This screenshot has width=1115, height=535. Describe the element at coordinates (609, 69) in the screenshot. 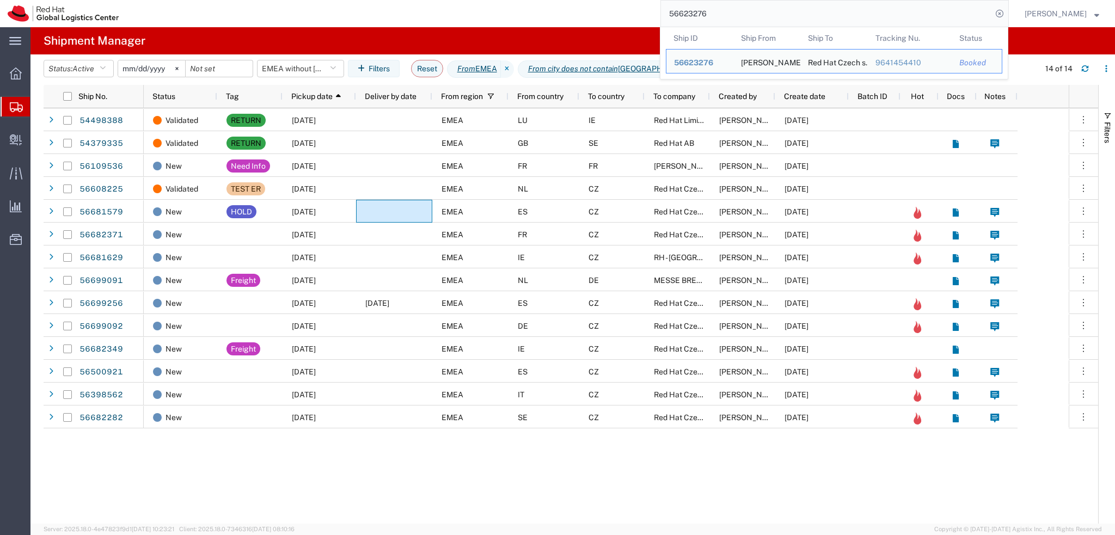

I see `span: From city does not contain Brno` at that location.